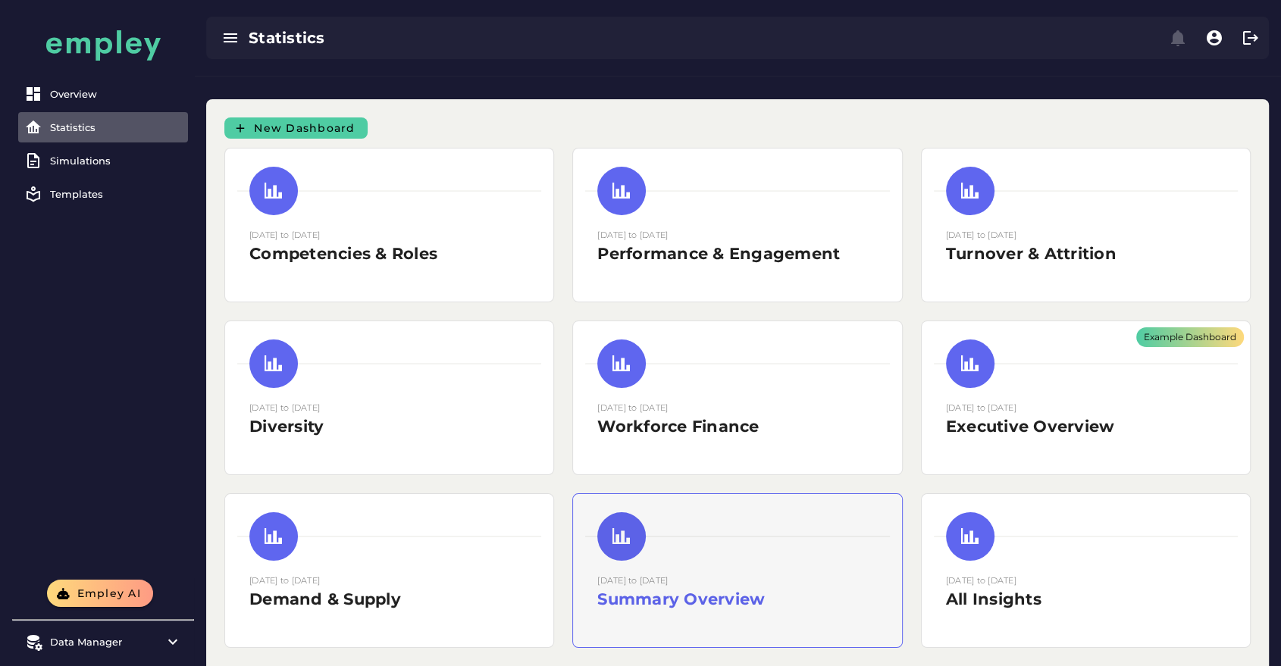  I want to click on a: Simulations, so click(103, 161).